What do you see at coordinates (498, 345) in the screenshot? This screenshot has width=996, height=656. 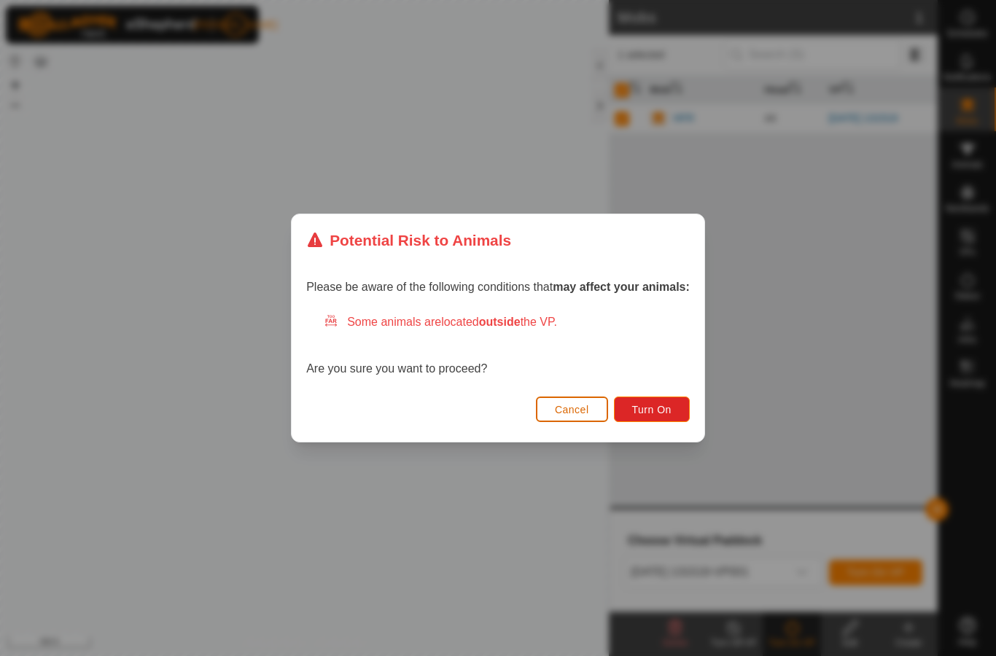 I see `div: Are you sure you want to proceed?` at bounding box center [498, 345].